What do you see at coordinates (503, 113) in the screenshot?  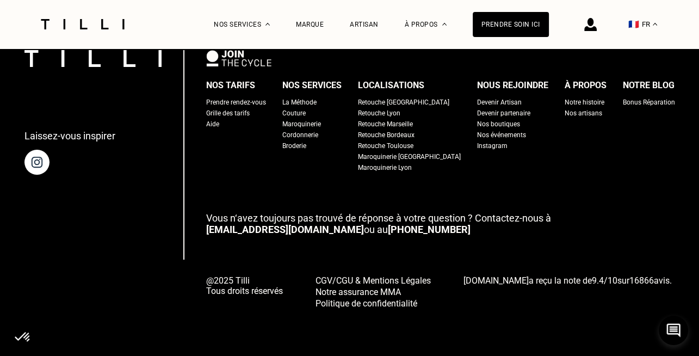 I see `a: Devenir partenaire` at bounding box center [503, 113].